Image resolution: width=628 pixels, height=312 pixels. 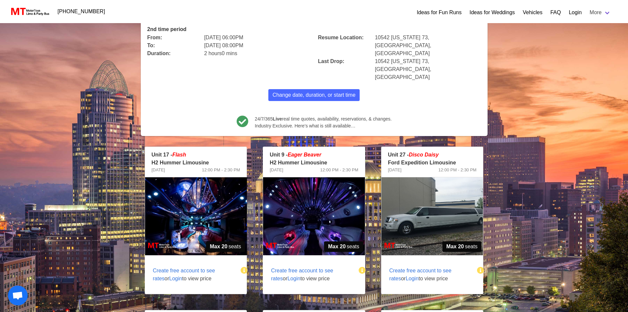 What do you see at coordinates (229, 53) in the screenshot?
I see `span: 0 mins` at bounding box center [229, 53].